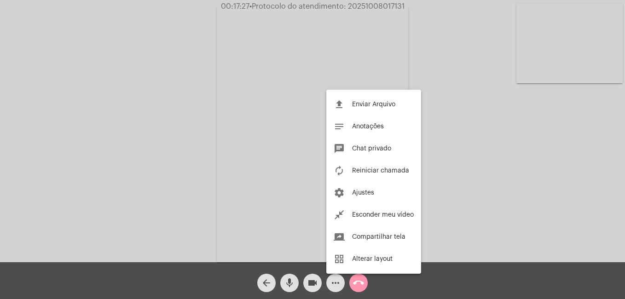 The width and height of the screenshot is (625, 299). Describe the element at coordinates (339, 237) in the screenshot. I see `mat-icon: screen_share` at that location.